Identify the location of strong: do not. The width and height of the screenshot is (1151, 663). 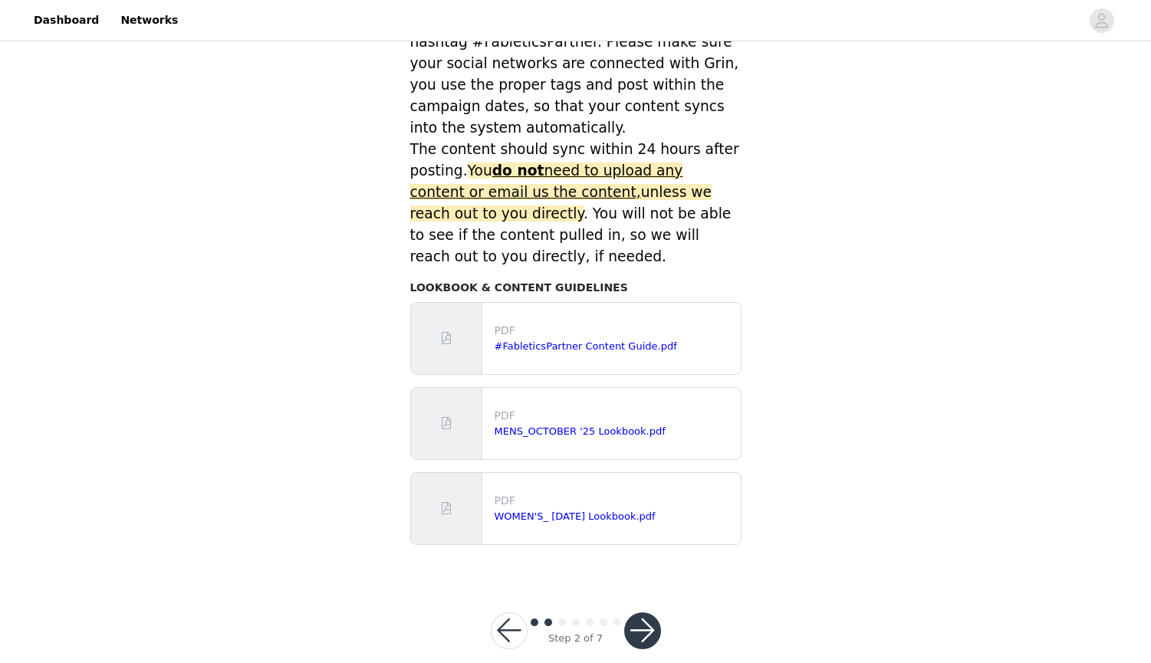
(518, 170).